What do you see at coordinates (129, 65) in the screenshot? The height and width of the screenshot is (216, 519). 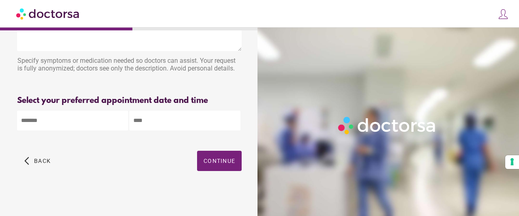 I see `div: Specify symptoms or medication needed so doctors can assist. Your request is fully anonymized; do...` at bounding box center [129, 65].